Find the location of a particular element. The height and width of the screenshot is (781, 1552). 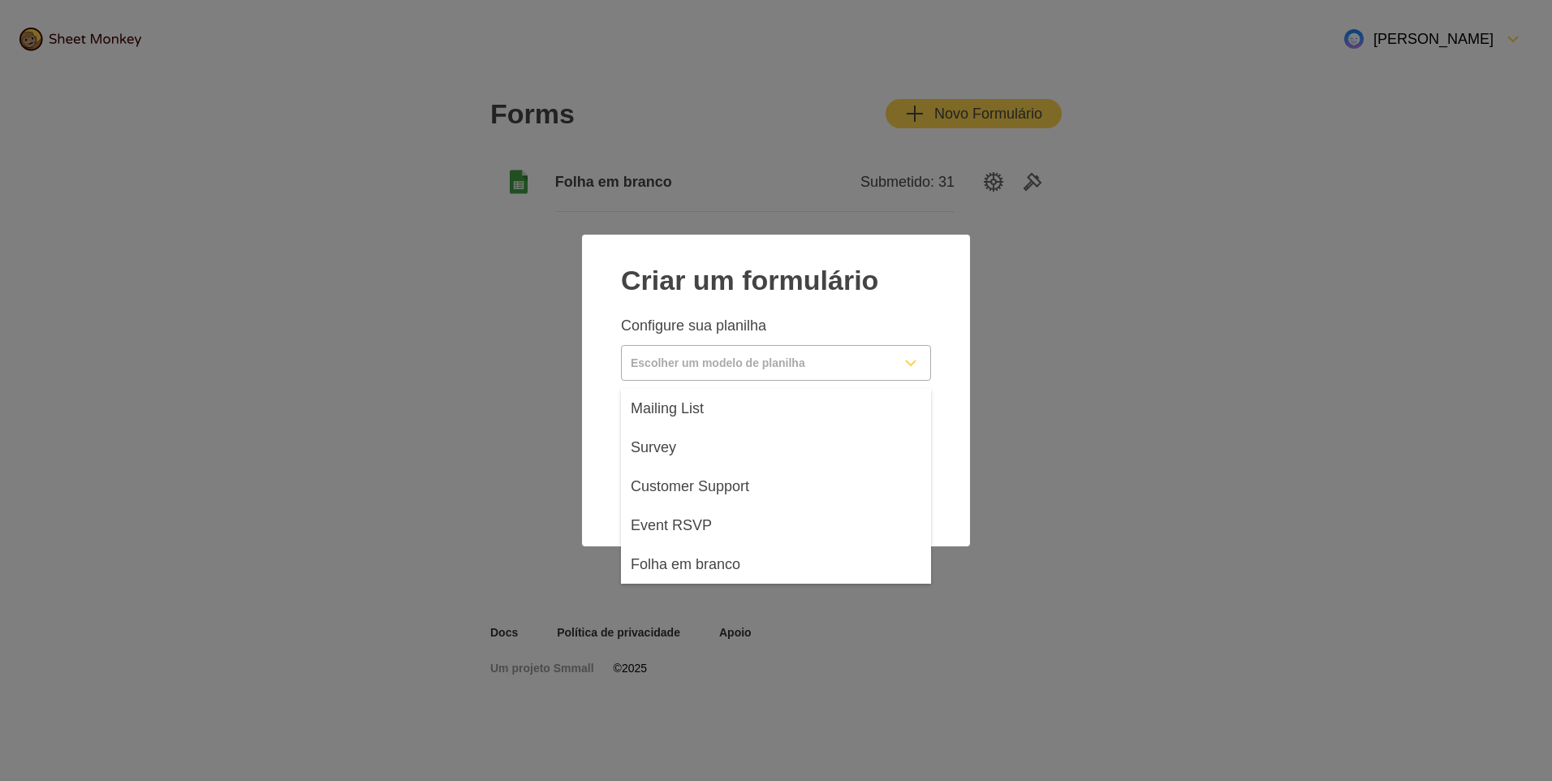

svg: FormDown is located at coordinates (911, 363).